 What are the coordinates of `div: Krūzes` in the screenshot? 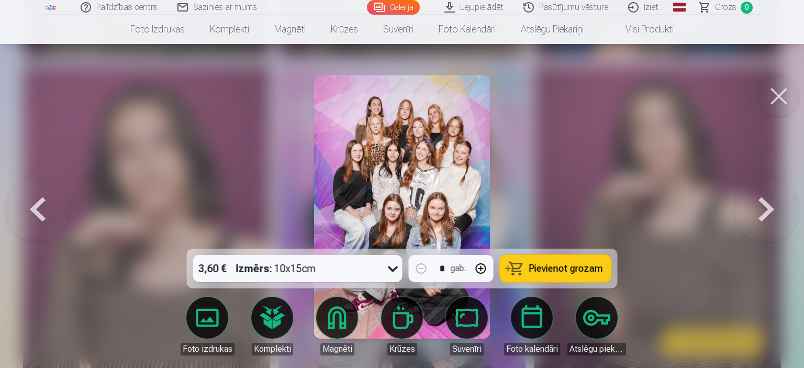 It's located at (402, 349).